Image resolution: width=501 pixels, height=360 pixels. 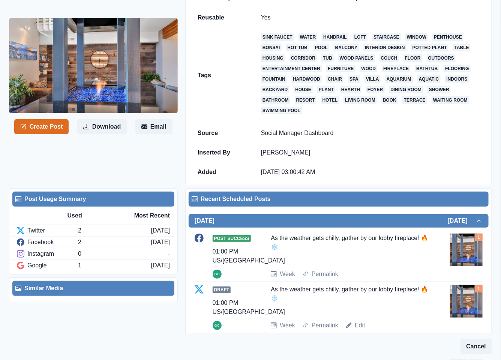 I want to click on a: house, so click(x=303, y=90).